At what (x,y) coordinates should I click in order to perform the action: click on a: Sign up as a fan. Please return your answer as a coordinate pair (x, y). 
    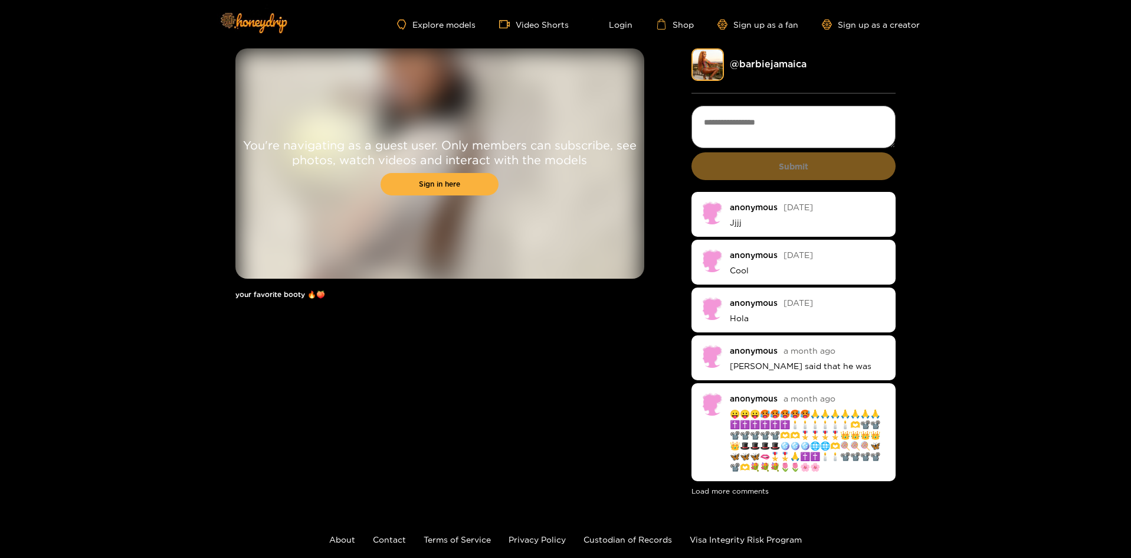
    Looking at the image, I should click on (758, 24).